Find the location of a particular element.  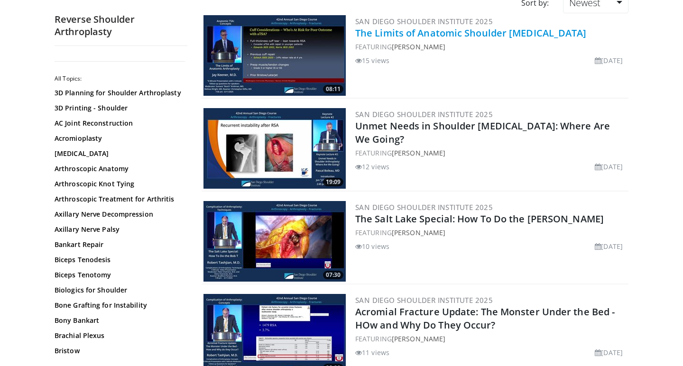

li: 11 views is located at coordinates (372, 353).